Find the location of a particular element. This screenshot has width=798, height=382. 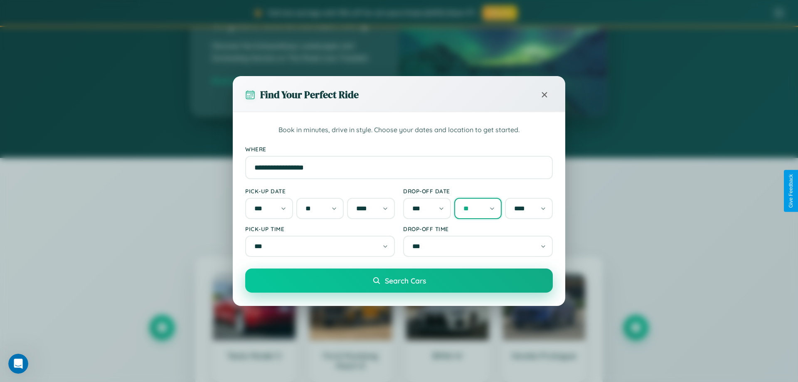

label: Pick-up Time is located at coordinates (320, 229).